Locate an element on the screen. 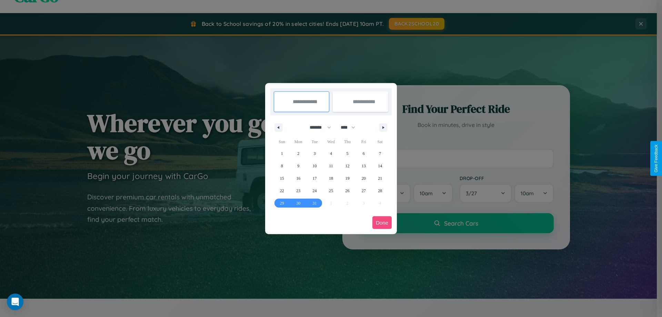  span: 12 is located at coordinates (347, 166).